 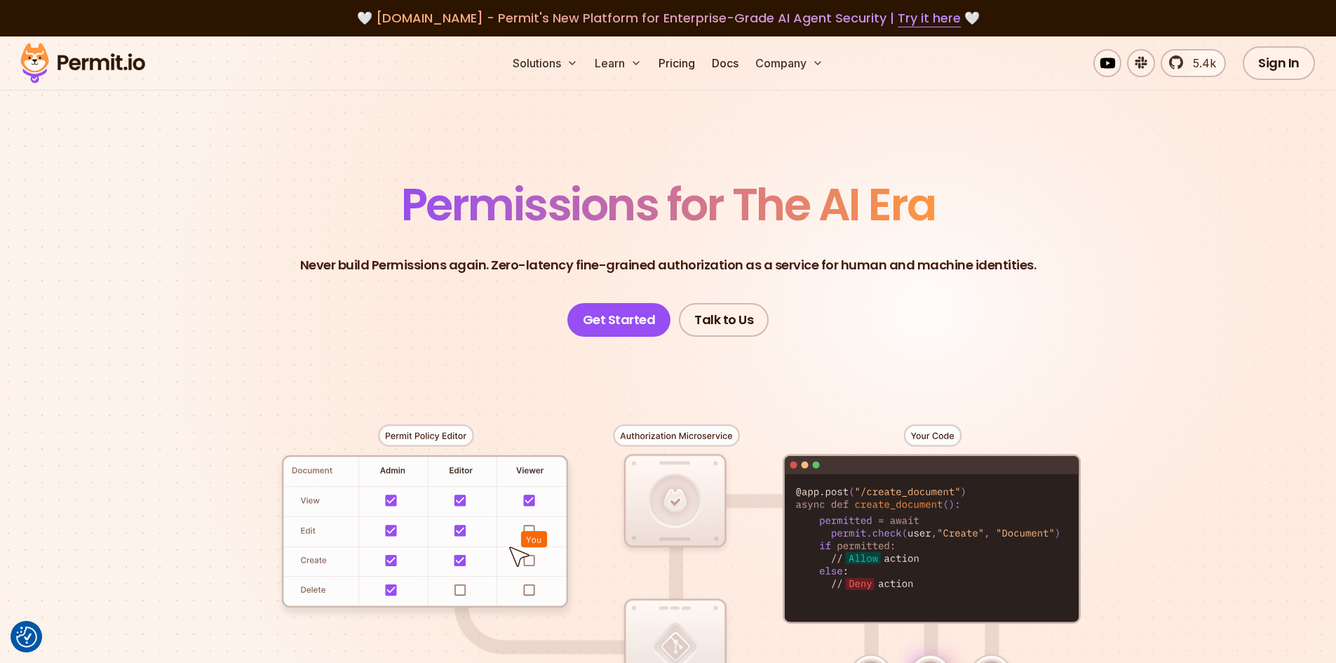 I want to click on p: Never build Permissions again. Zero-latency fine-grained authorization as a service for human and..., so click(x=668, y=265).